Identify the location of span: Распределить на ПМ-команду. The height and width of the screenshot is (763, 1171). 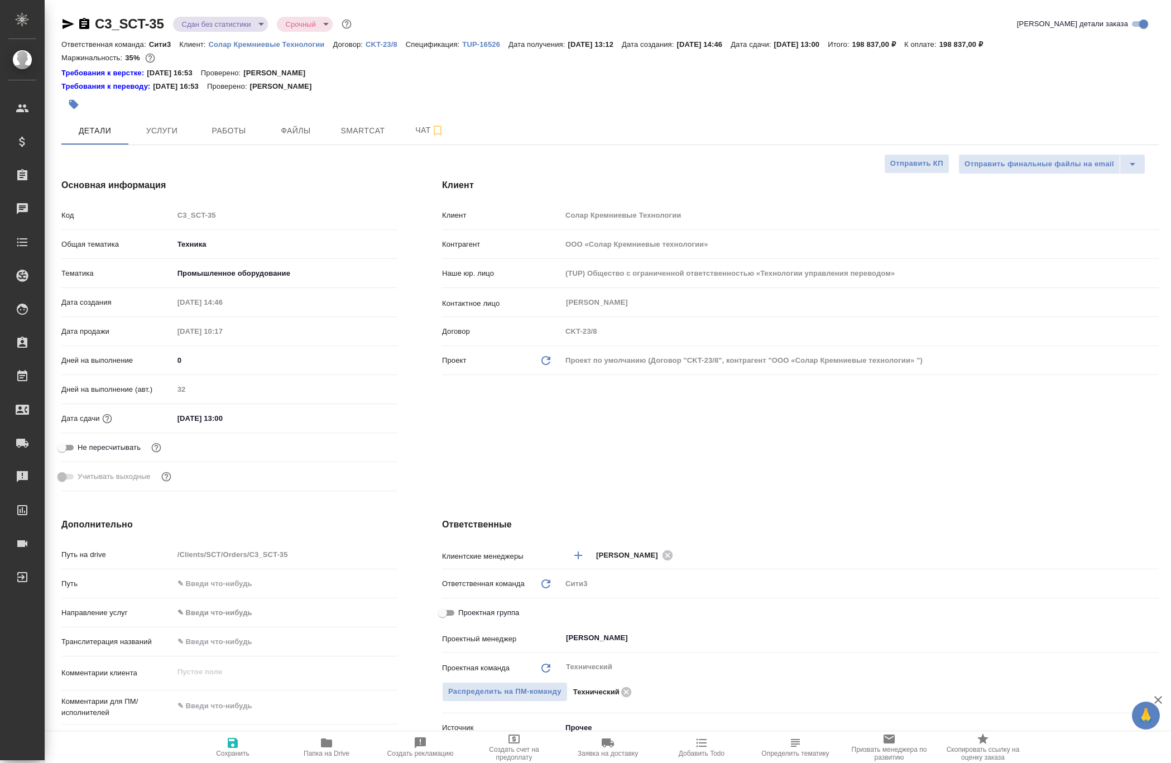
(505, 692).